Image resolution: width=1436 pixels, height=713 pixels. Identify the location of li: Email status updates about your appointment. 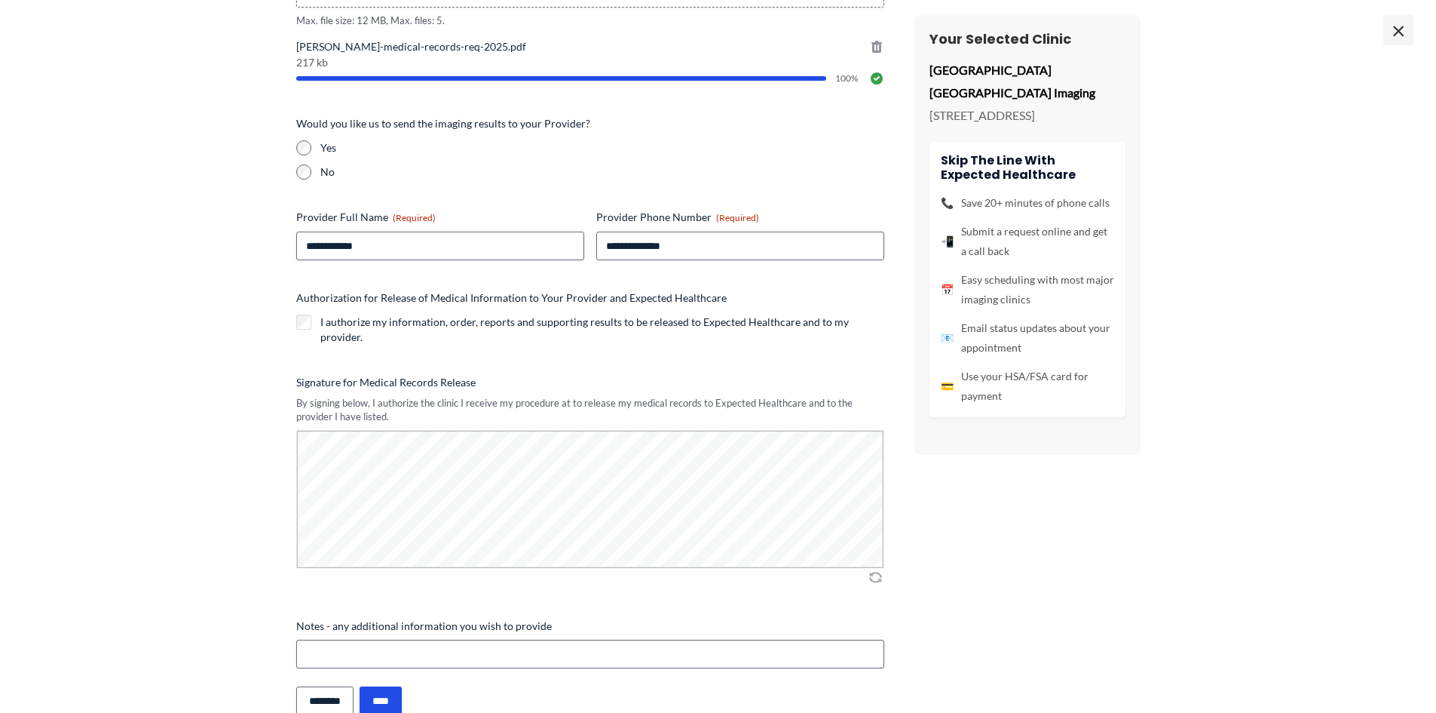
(1028, 338).